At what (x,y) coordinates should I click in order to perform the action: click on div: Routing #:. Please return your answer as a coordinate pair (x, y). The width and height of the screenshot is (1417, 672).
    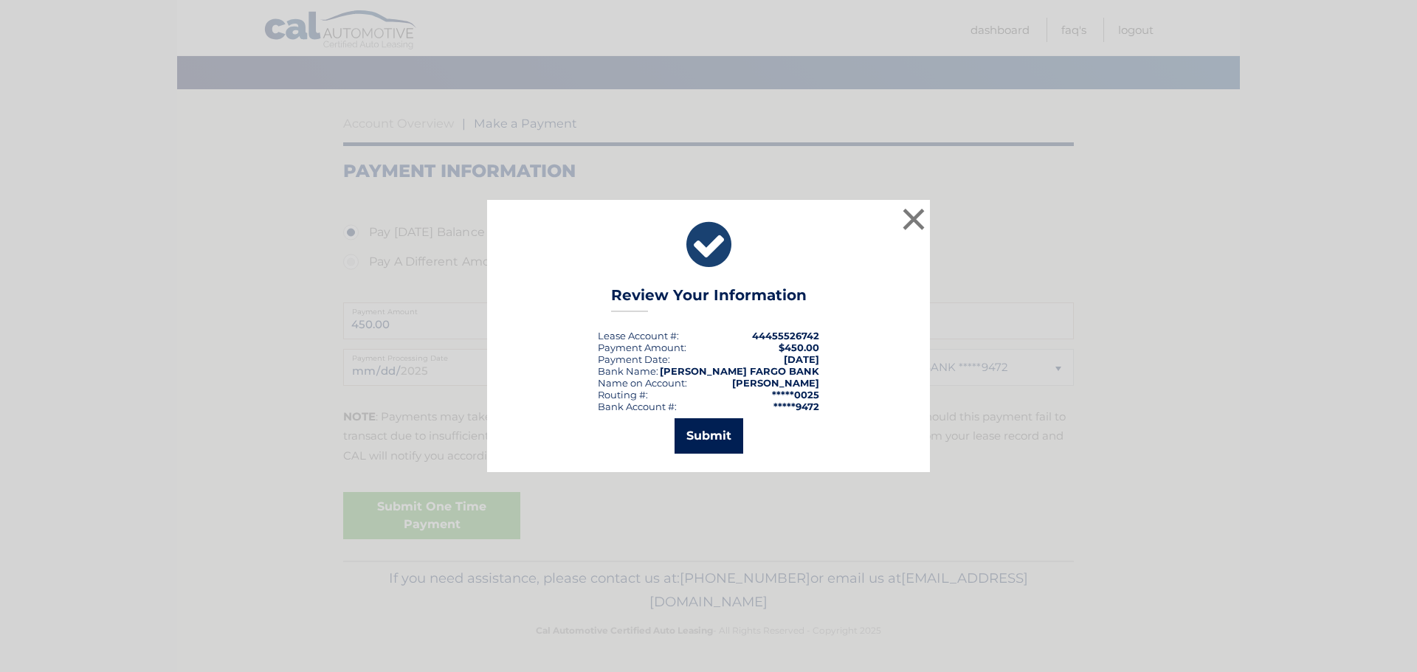
    Looking at the image, I should click on (623, 395).